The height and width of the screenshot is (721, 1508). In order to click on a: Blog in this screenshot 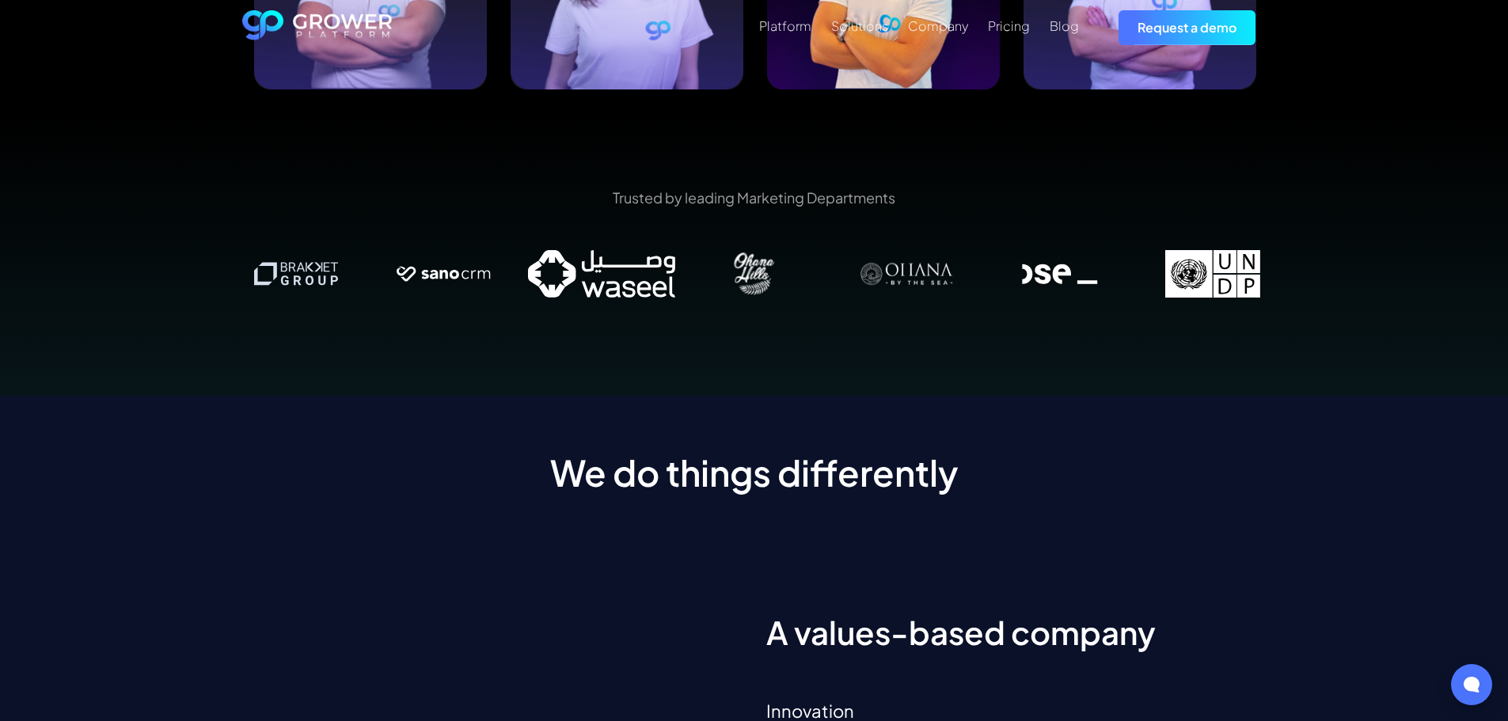, I will do `click(1064, 26)`.